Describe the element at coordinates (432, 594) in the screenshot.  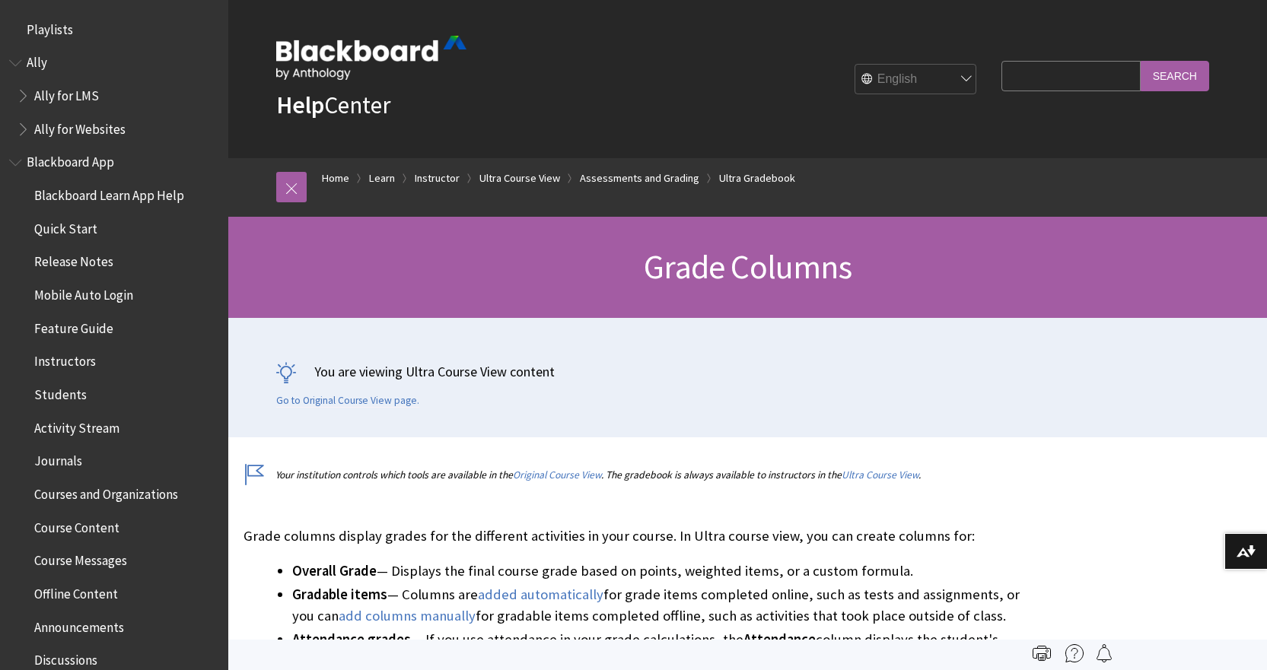
I see `span: — Columns are` at that location.